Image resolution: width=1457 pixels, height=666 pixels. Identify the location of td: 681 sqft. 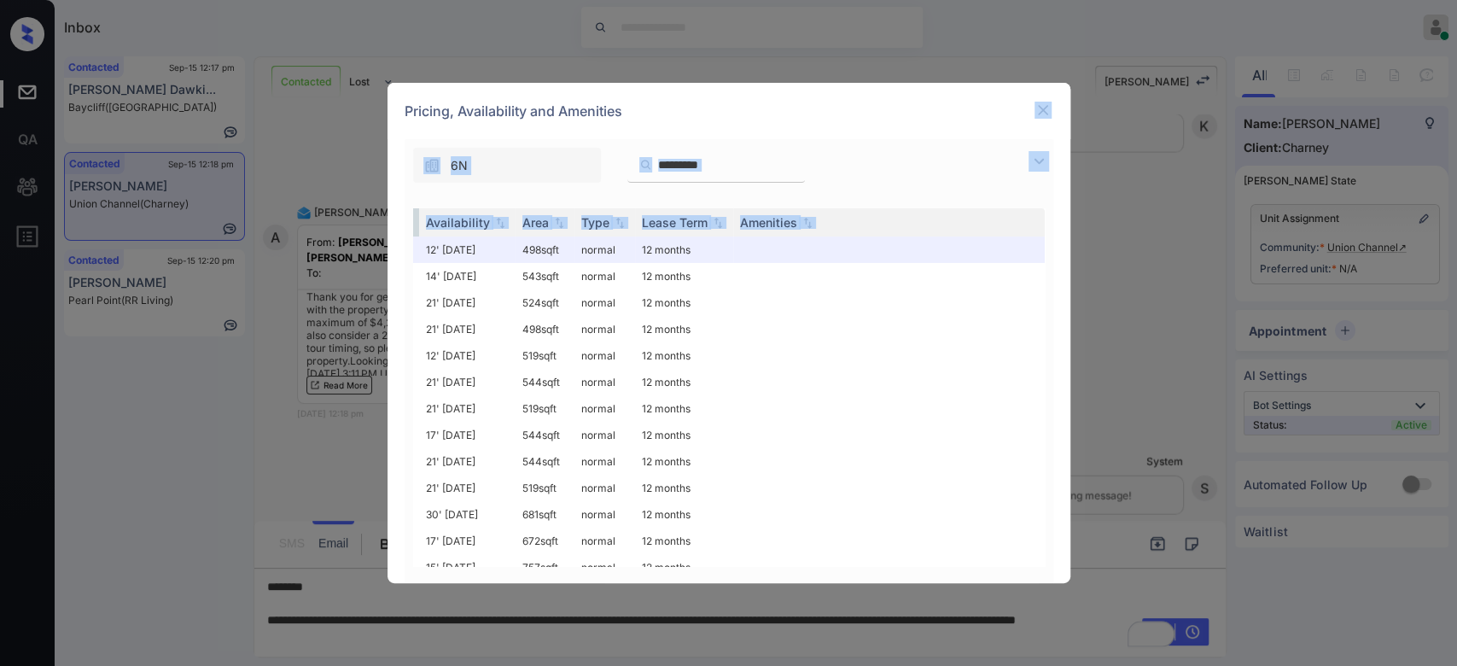
(545, 514).